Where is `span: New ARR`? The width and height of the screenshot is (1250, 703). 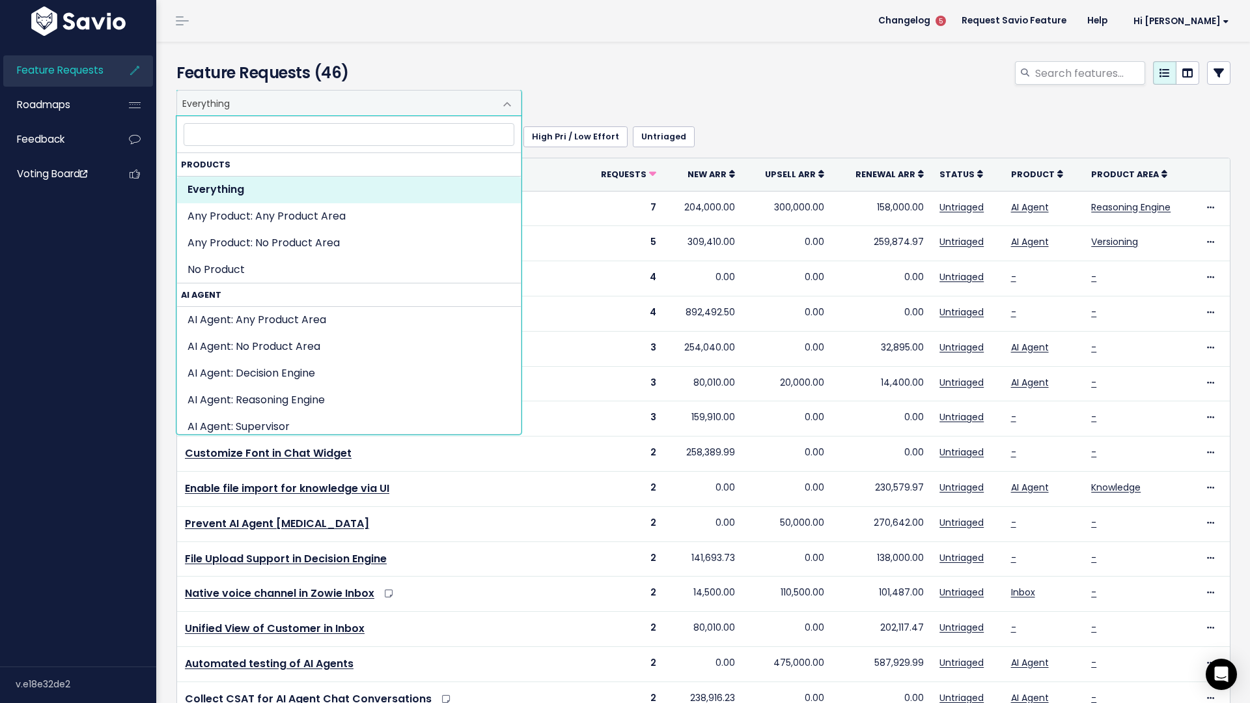
span: New ARR is located at coordinates (707, 174).